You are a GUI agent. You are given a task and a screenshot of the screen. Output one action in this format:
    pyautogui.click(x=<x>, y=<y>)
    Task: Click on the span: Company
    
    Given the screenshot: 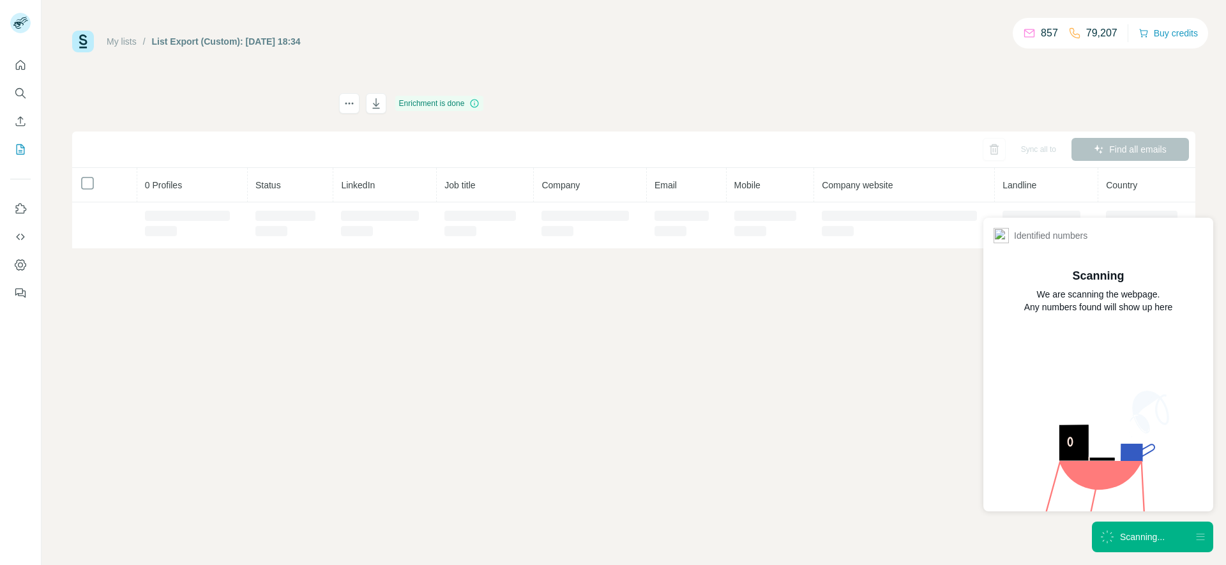 What is the action you would take?
    pyautogui.click(x=561, y=185)
    